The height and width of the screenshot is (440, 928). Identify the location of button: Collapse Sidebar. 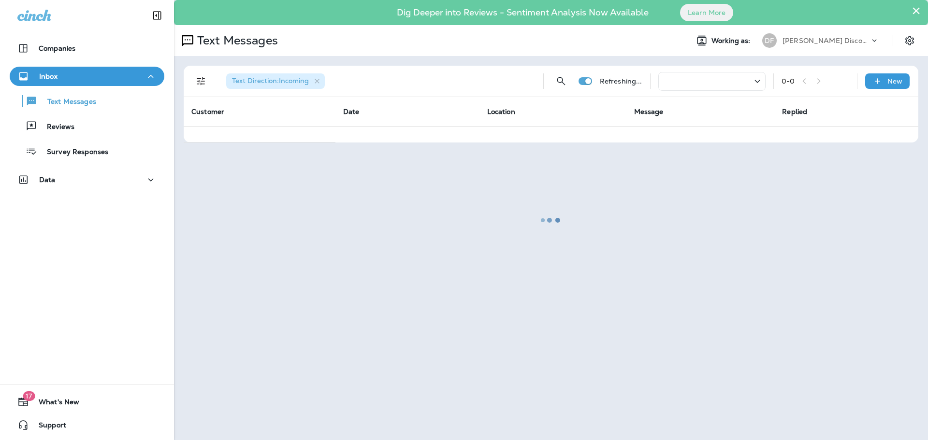
(157, 15).